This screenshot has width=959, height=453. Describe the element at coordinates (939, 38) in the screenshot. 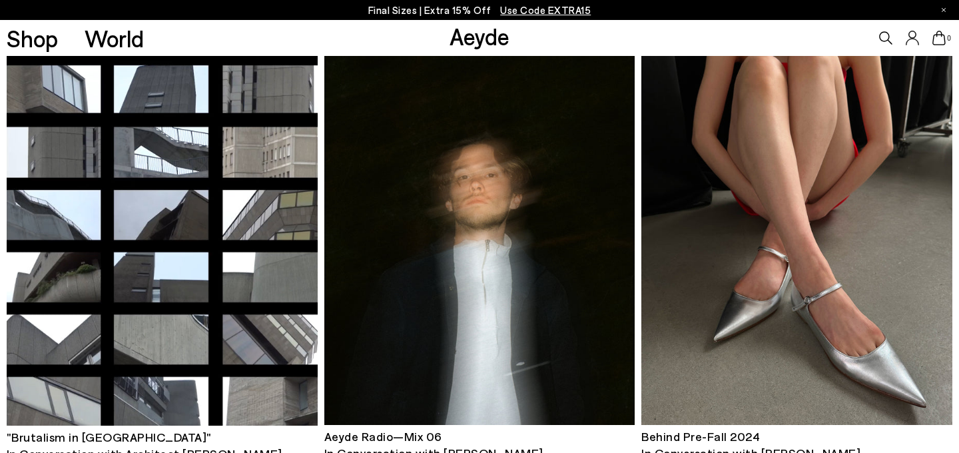

I see `a: 0` at that location.